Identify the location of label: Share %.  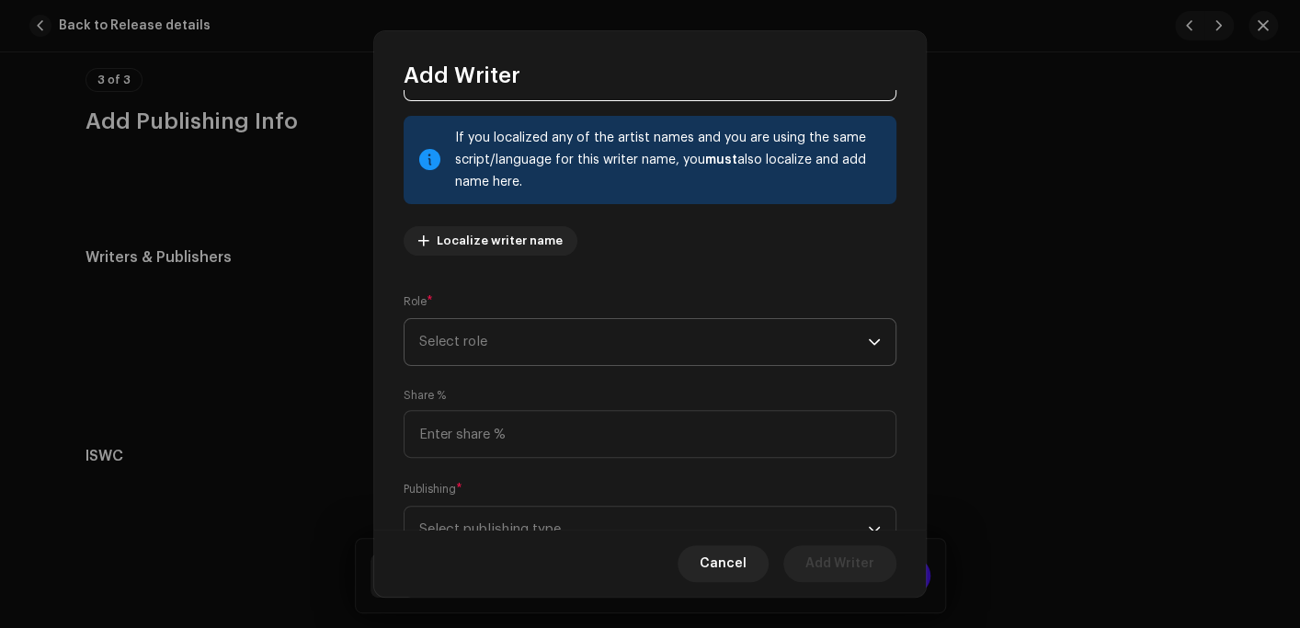
(425, 395).